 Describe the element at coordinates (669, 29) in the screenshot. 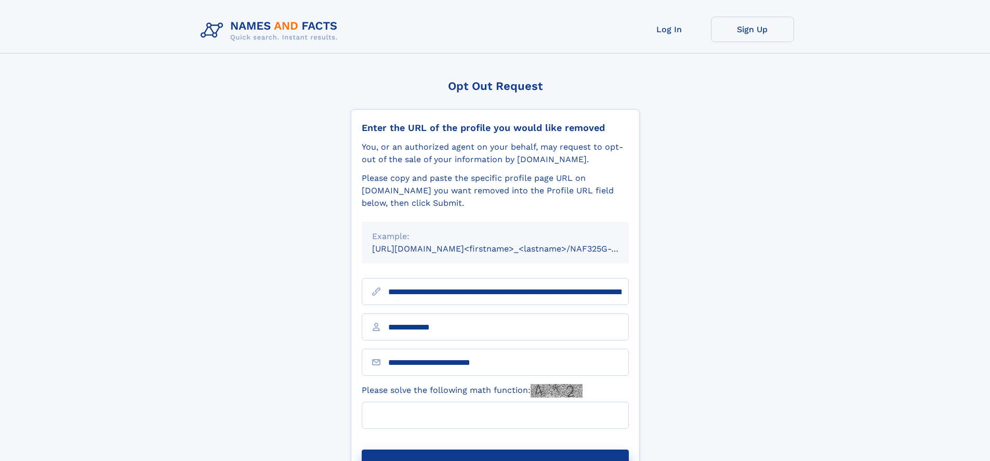

I see `a: Log In` at that location.